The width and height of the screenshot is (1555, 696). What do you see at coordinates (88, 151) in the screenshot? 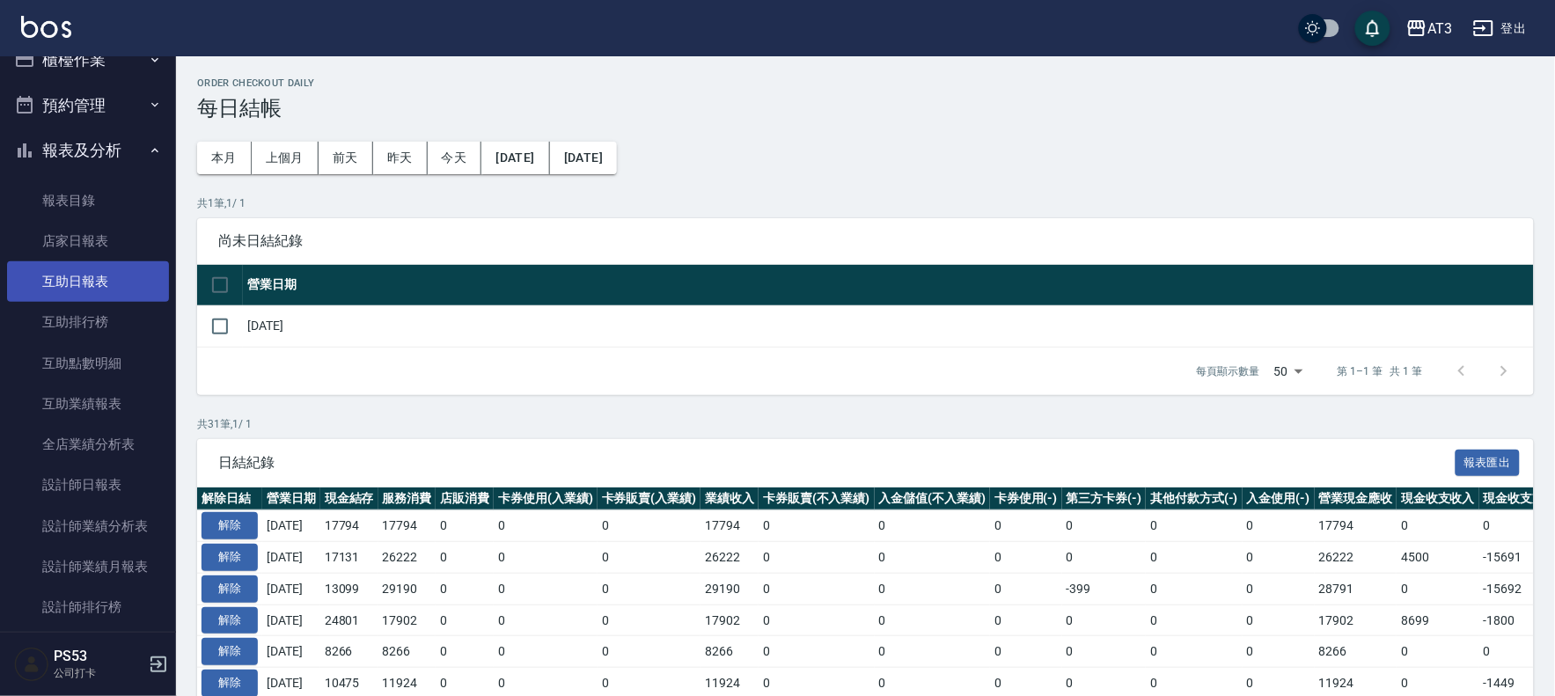
I see `button: 報表及分析` at bounding box center [88, 151].